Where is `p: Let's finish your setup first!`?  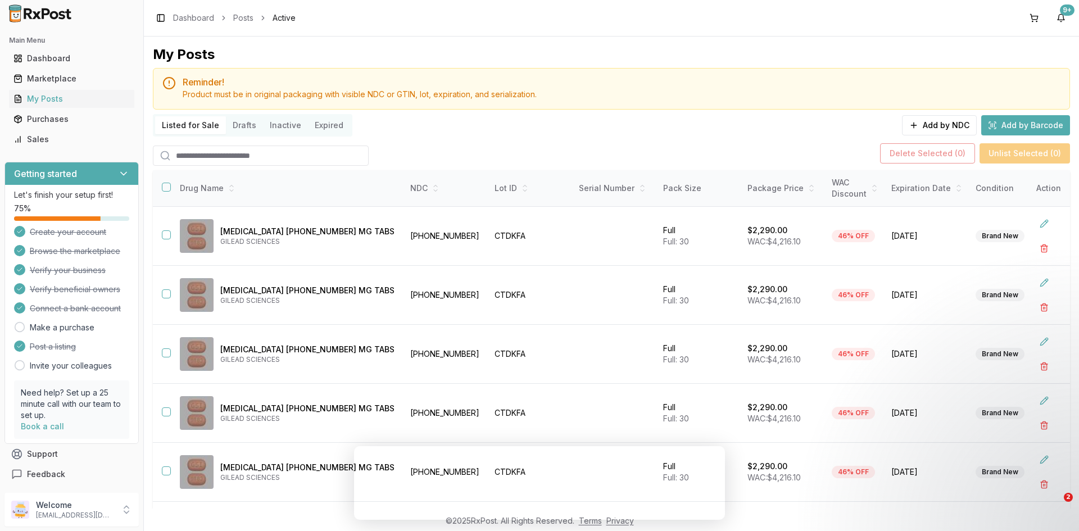
p: Let's finish your setup first! is located at coordinates (71, 195).